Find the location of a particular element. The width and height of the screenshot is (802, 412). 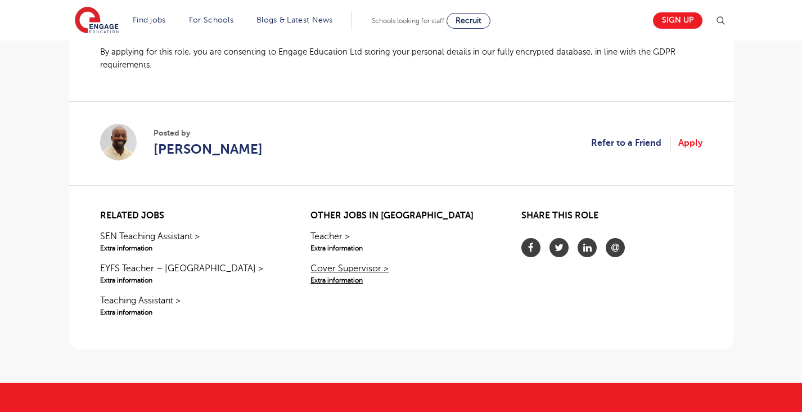

a: Cover Supervisor >Extra information is located at coordinates (400, 273).